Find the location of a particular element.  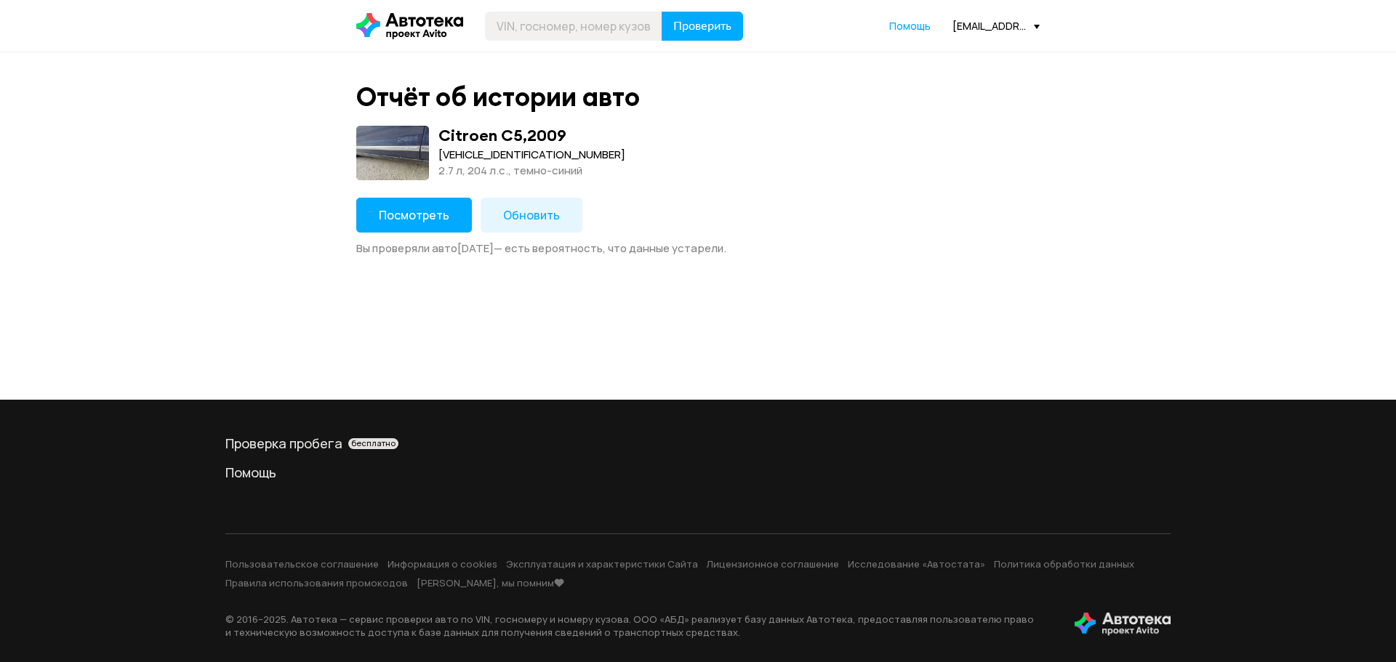

a: Правила использования промокодов is located at coordinates (316, 583).